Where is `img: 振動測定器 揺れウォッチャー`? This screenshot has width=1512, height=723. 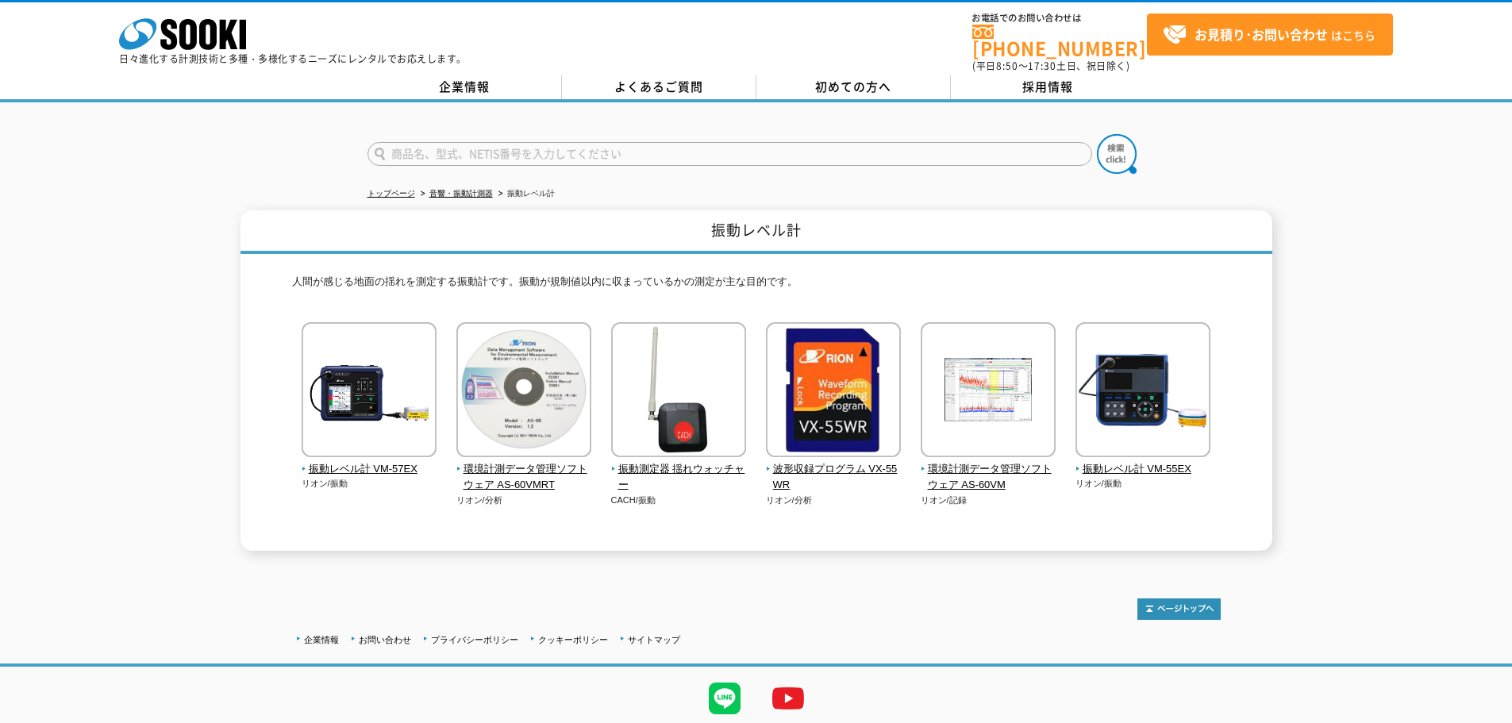
img: 振動測定器 揺れウォッチャー is located at coordinates (679, 391).